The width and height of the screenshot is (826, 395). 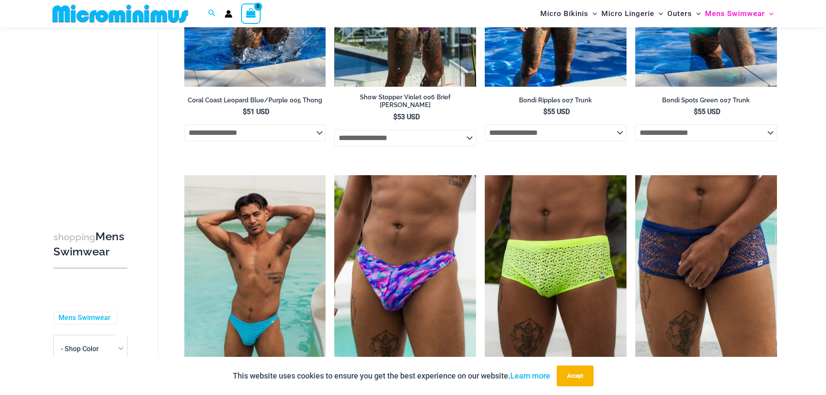 I want to click on h2: Coral Coast Leopard Blue/Purple 005 Thong, so click(x=255, y=100).